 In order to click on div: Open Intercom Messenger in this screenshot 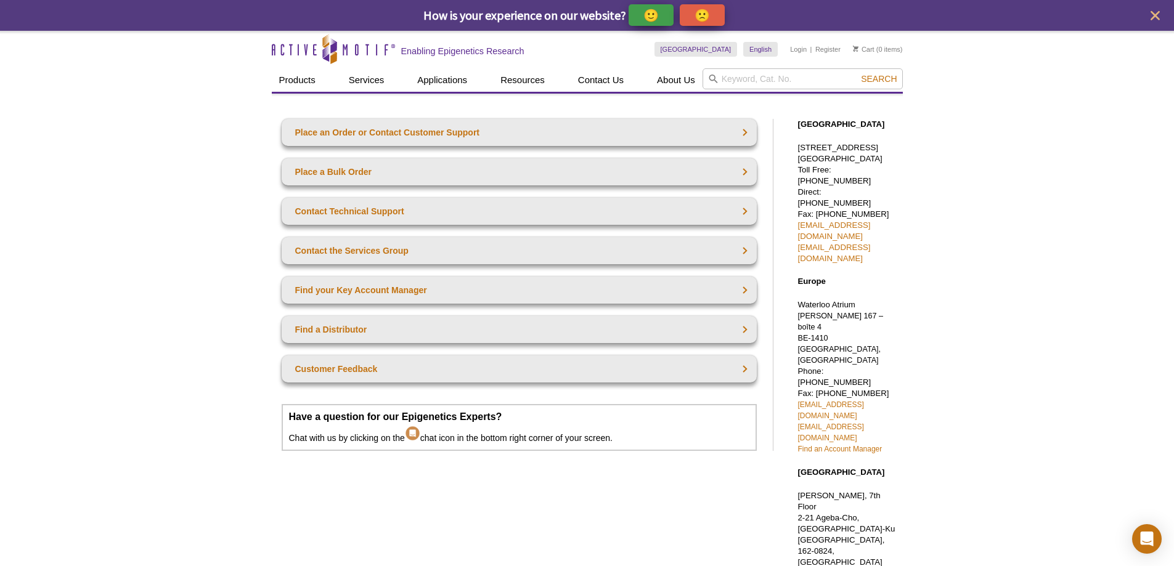, I will do `click(1147, 539)`.